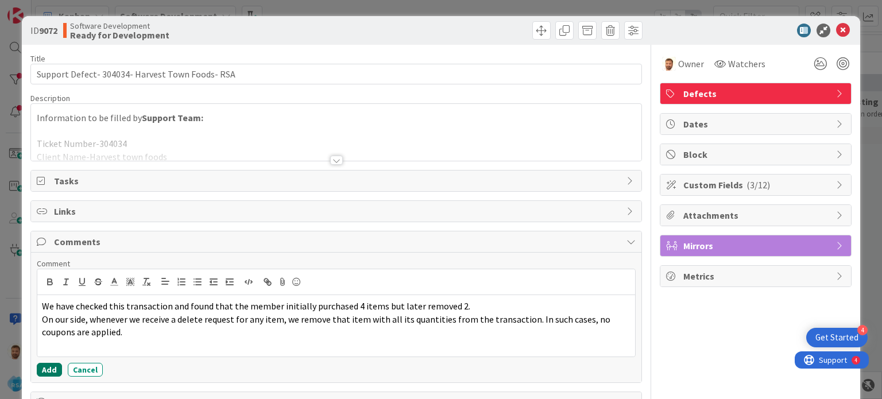 This screenshot has height=399, width=882. I want to click on b: 9072, so click(48, 30).